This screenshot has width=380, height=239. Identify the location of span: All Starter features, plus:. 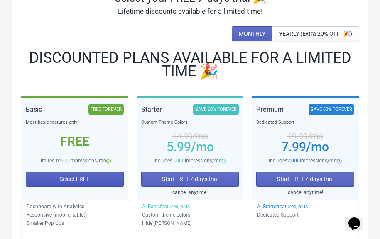
(283, 206).